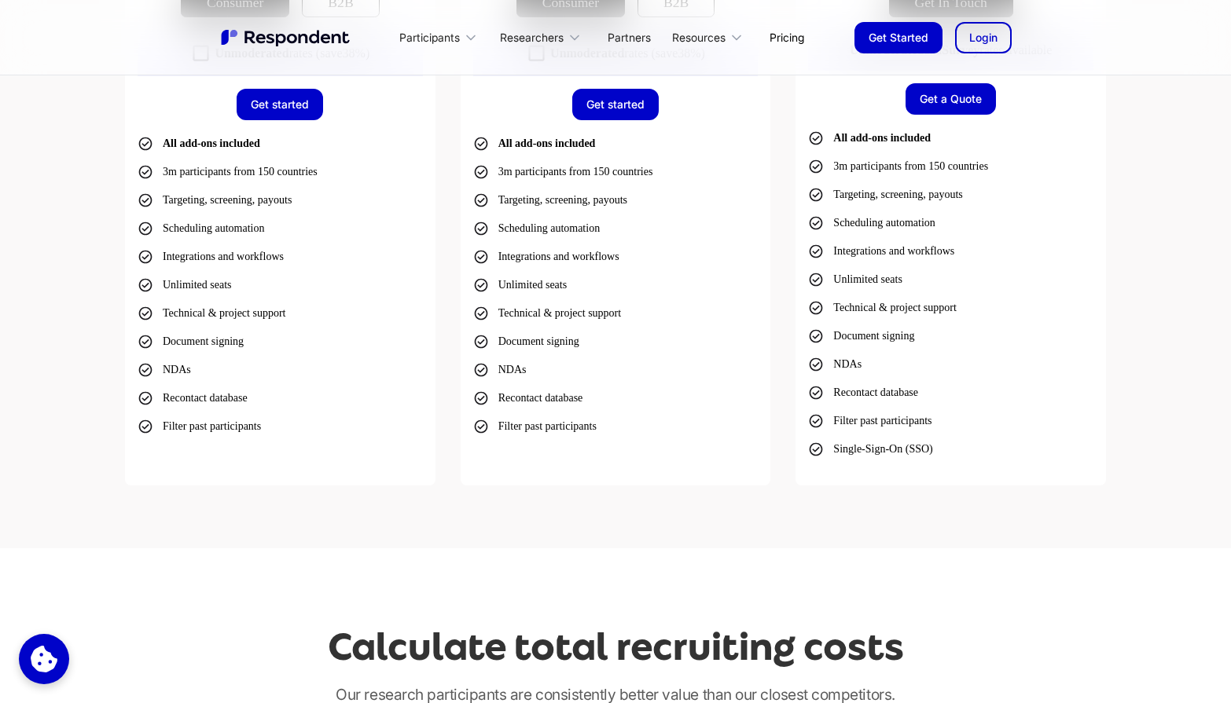 Image resolution: width=1231 pixels, height=703 pixels. Describe the element at coordinates (286, 38) in the screenshot. I see `a: home` at that location.